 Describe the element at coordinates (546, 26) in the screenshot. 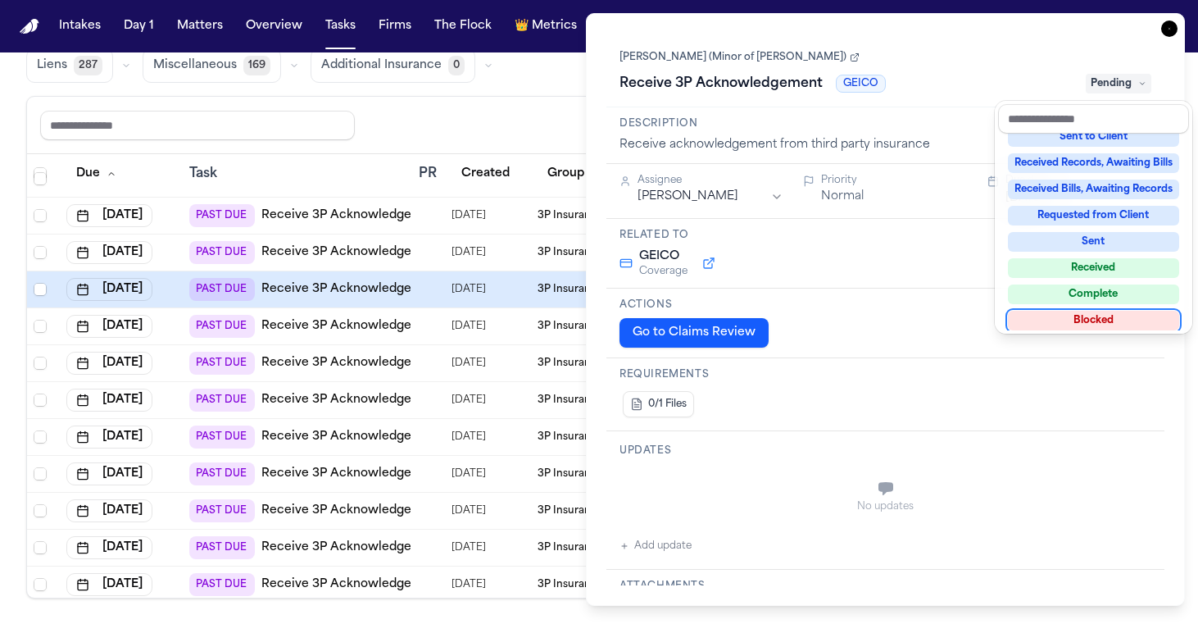

I see `button: crownMetrics` at that location.